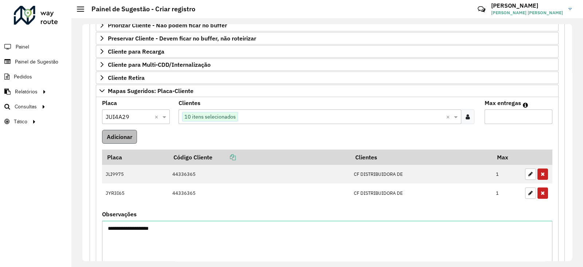 The height and width of the screenshot is (267, 583). What do you see at coordinates (23, 76) in the screenshot?
I see `span: Pedidos` at bounding box center [23, 76].